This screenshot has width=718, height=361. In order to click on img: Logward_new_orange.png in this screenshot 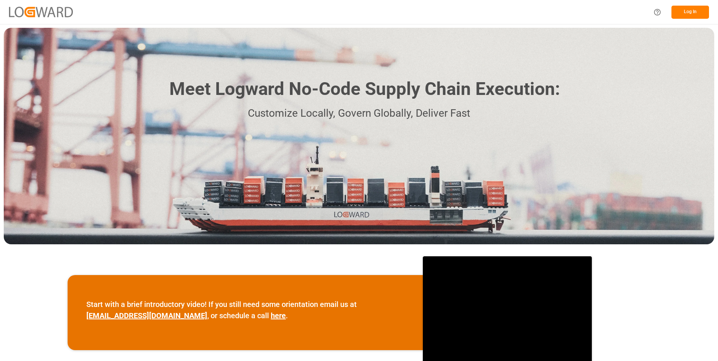, I will do `click(41, 12)`.